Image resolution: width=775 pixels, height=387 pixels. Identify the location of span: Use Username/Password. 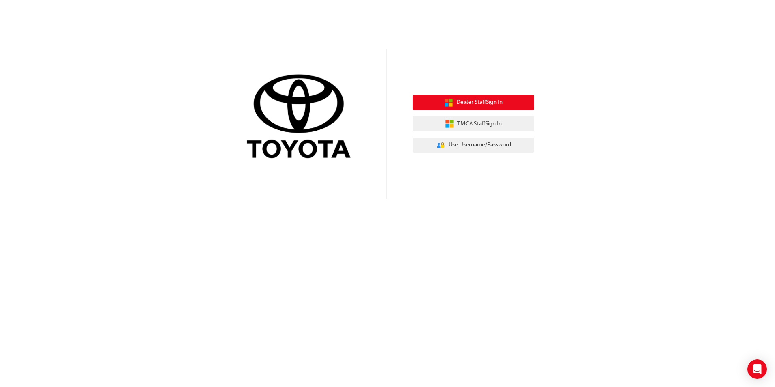
(480, 145).